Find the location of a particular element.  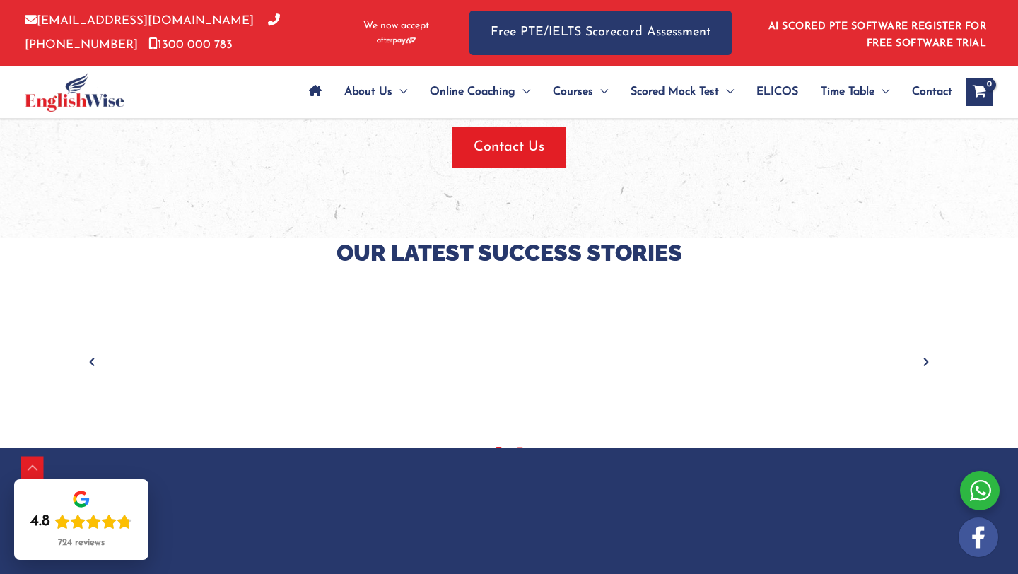

button: Contact Us is located at coordinates (509, 147).